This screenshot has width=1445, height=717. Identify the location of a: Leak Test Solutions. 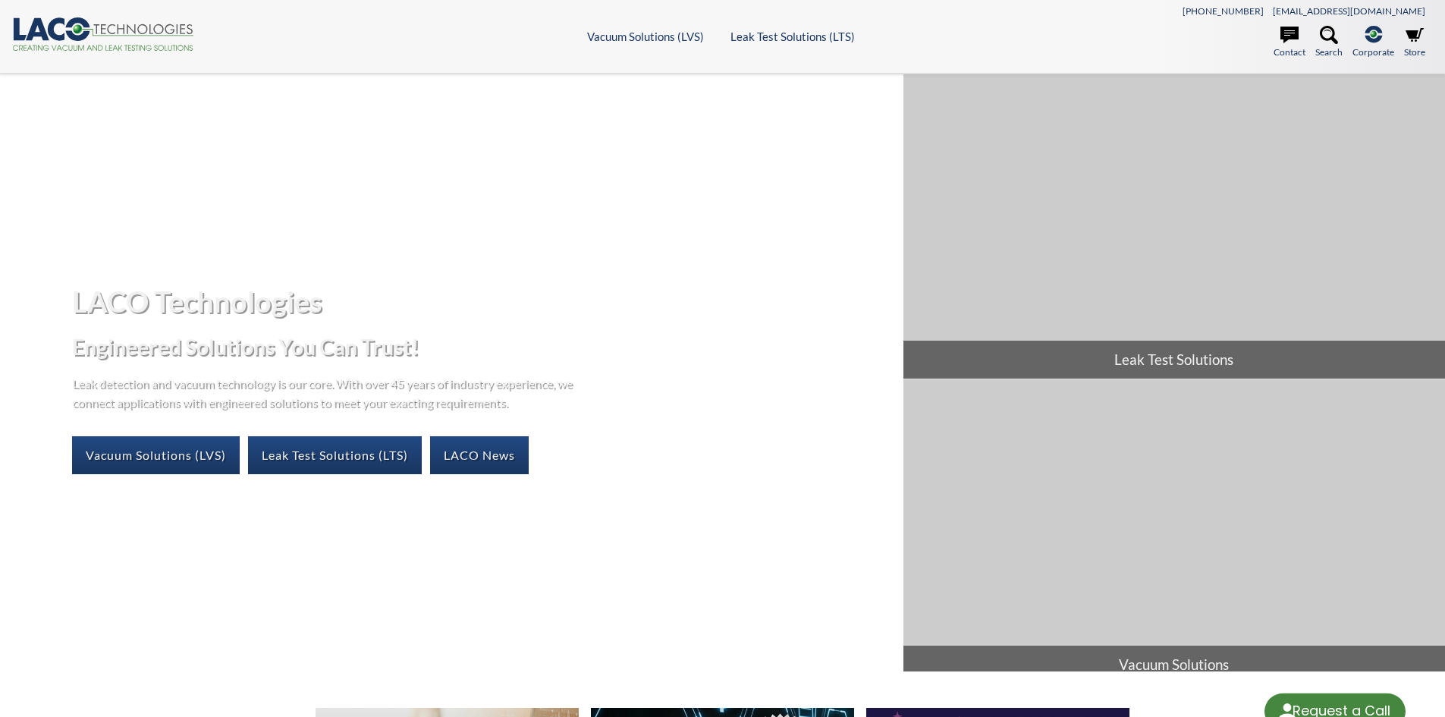
(1174, 226).